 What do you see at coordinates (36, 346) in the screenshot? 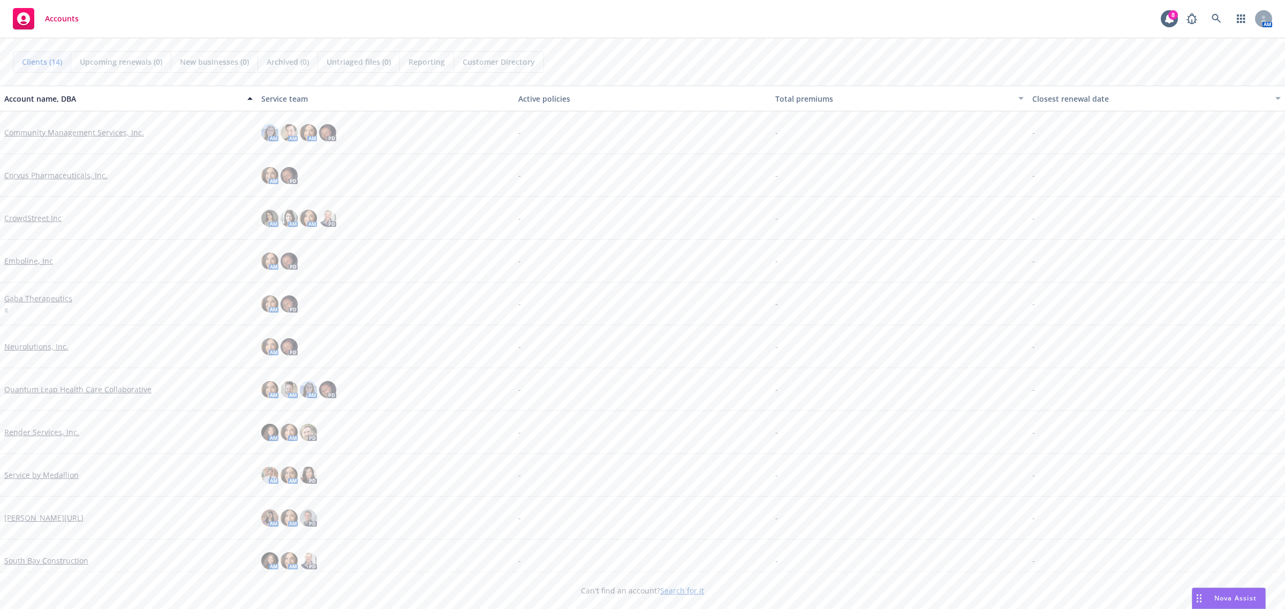
I see `a: Neurolutions, Inc.` at bounding box center [36, 346].